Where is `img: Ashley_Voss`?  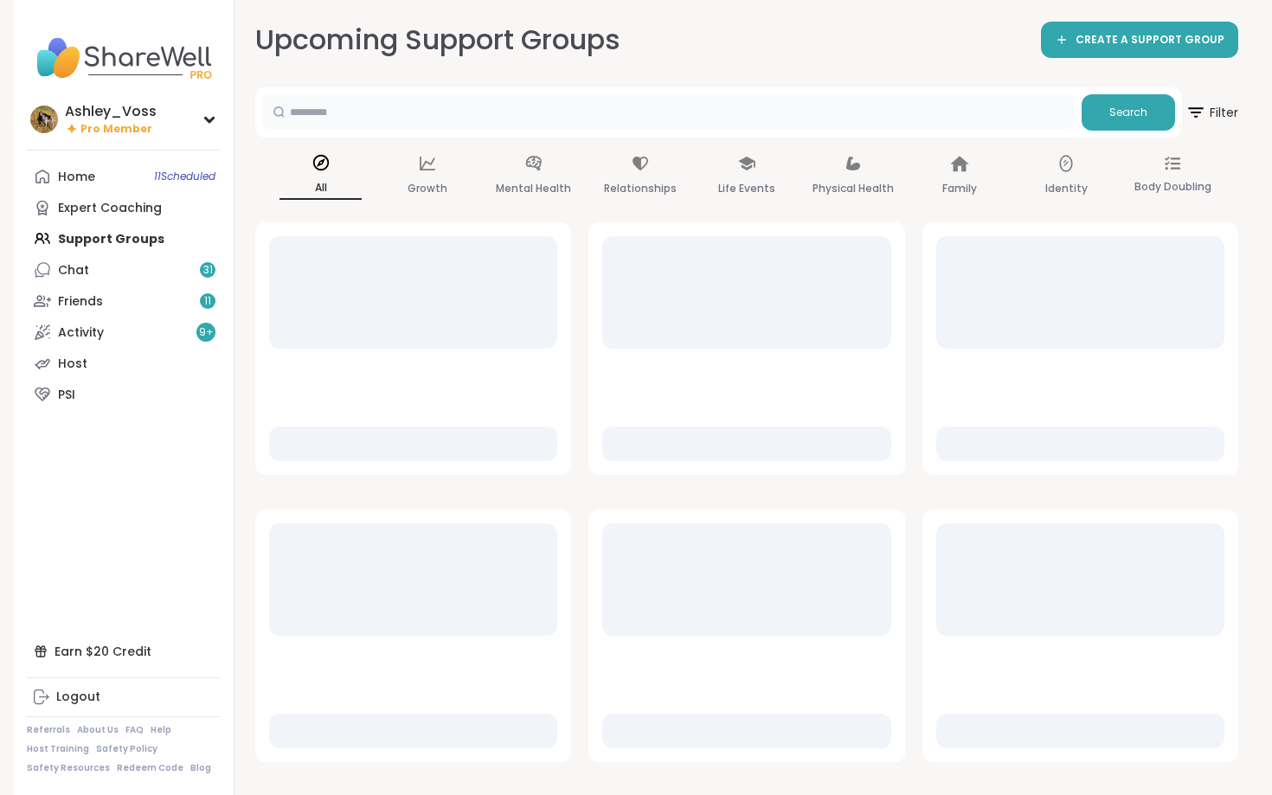
img: Ashley_Voss is located at coordinates (44, 119).